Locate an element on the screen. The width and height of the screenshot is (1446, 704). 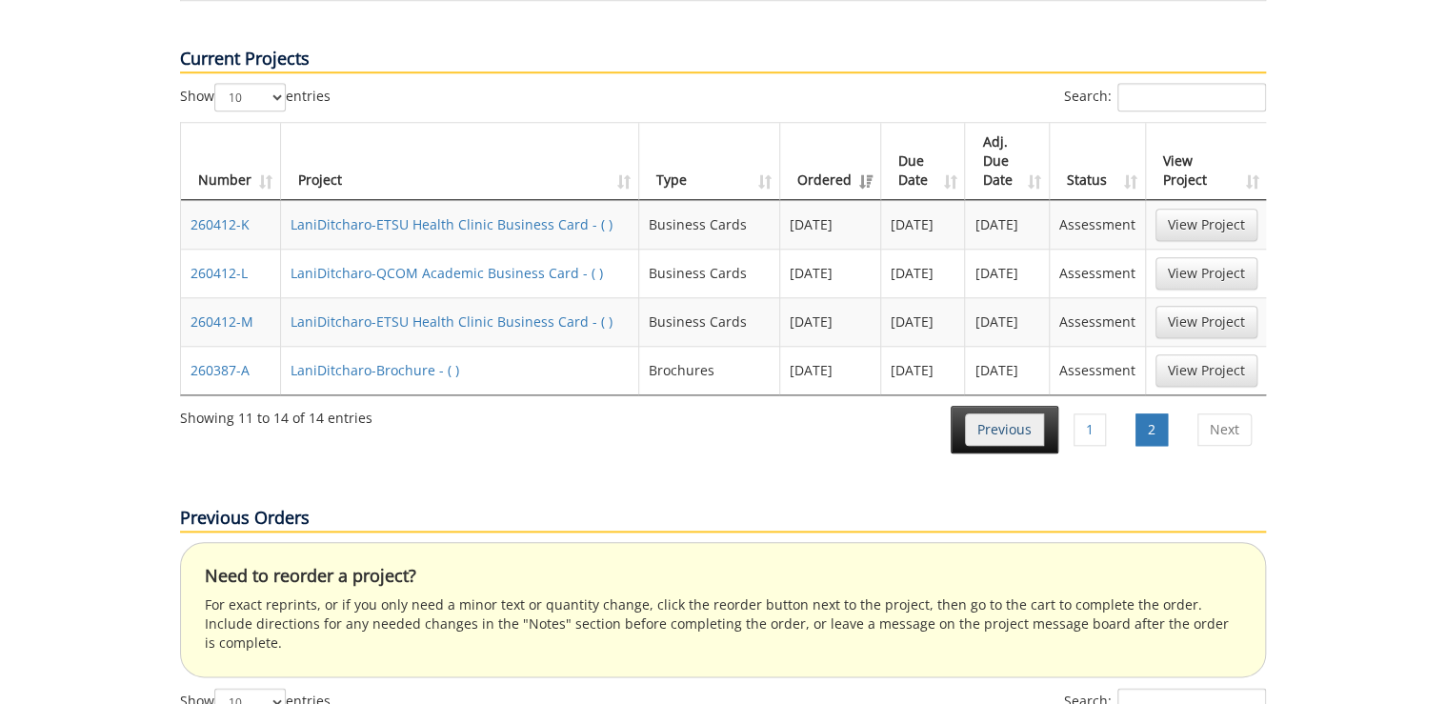
th: Due Date: activate to sort column ascending is located at coordinates (923, 161).